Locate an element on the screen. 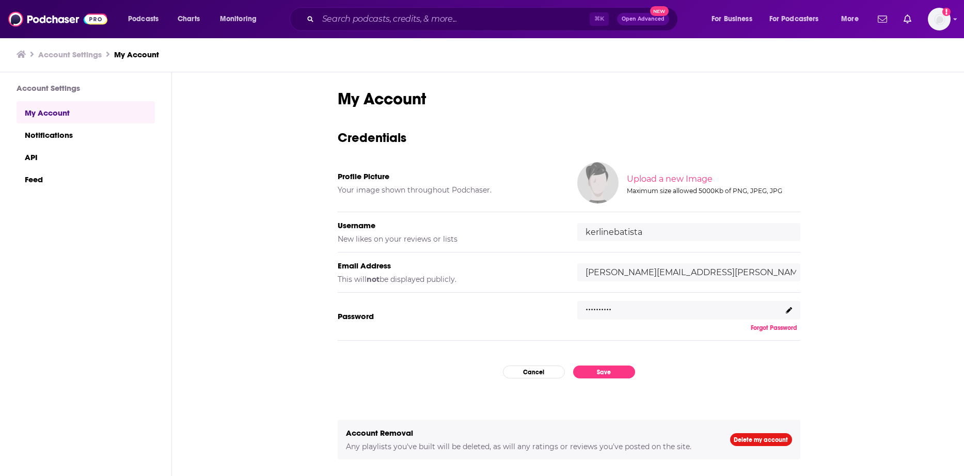 This screenshot has height=476, width=964. h5: Email Address is located at coordinates (449, 265).